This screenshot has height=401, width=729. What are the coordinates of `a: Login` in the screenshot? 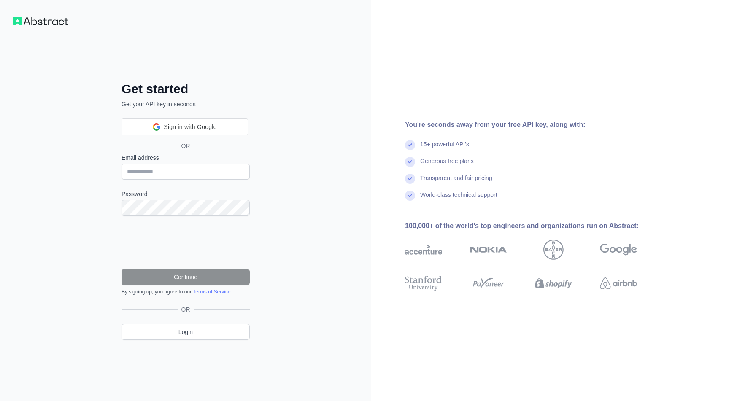 It's located at (186, 332).